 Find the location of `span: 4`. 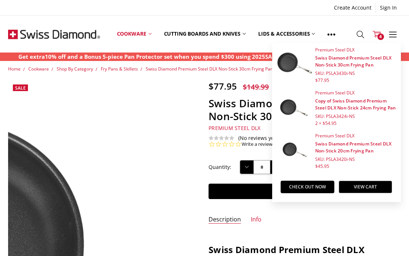

span: 4 is located at coordinates (380, 37).